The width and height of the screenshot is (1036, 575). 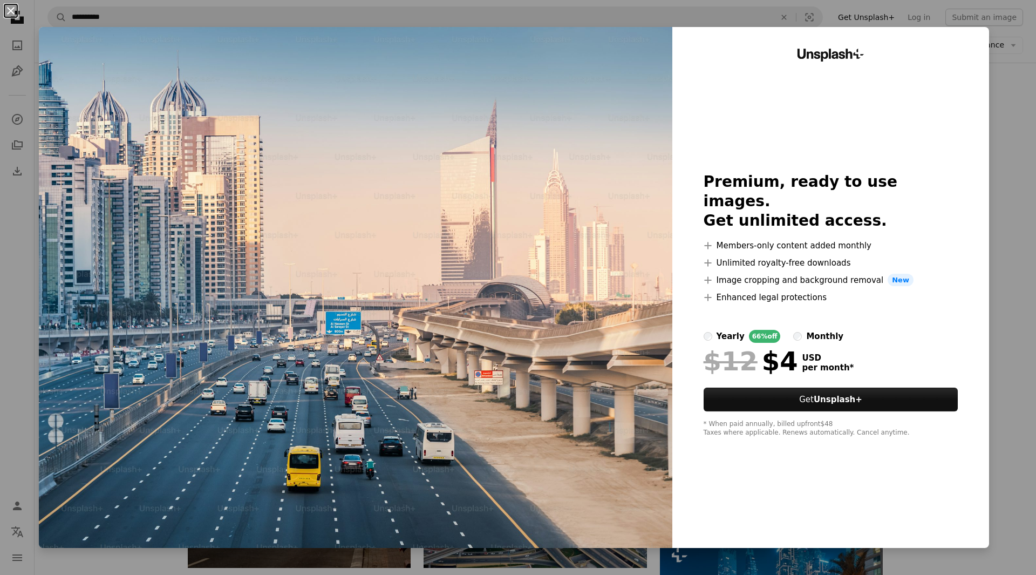 I want to click on div: monthly, so click(x=825, y=336).